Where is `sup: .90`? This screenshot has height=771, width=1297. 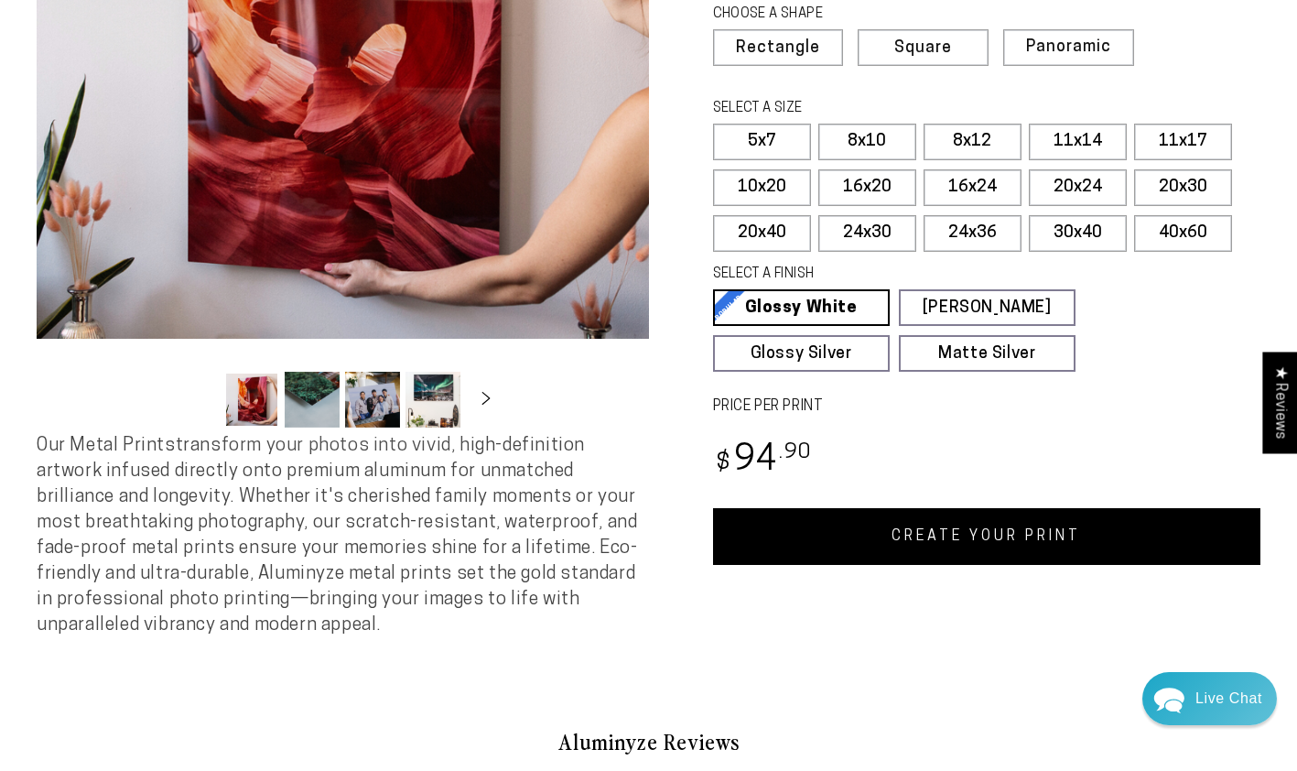
sup: .90 is located at coordinates (796, 452).